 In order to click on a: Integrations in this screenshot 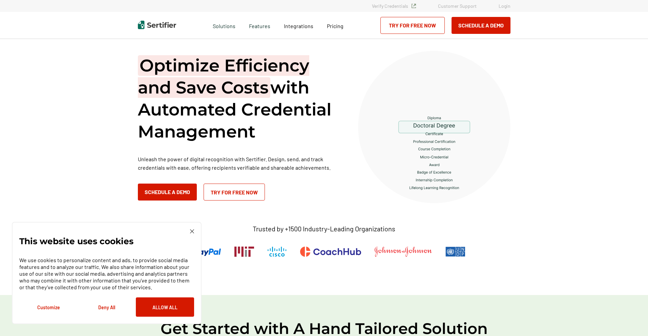, I will do `click(298, 25)`.